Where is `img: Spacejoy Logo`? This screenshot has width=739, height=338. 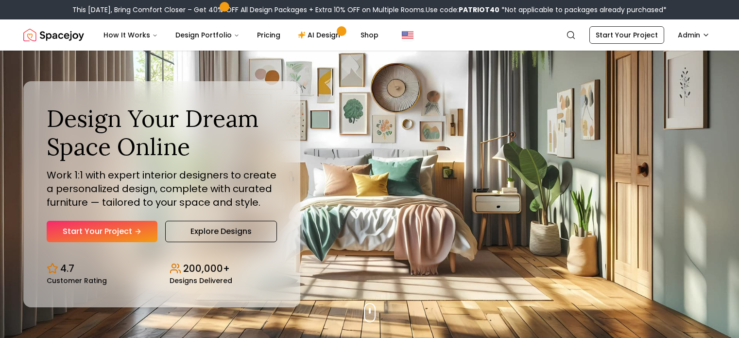
img: Spacejoy Logo is located at coordinates (53, 35).